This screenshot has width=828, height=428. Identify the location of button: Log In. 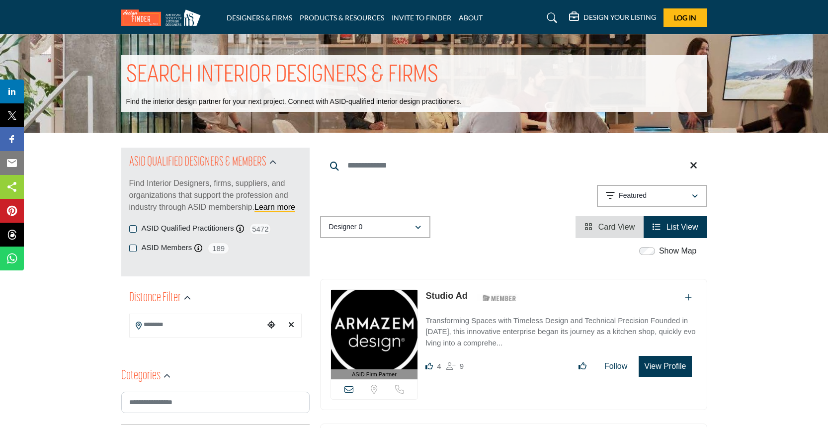
(686, 17).